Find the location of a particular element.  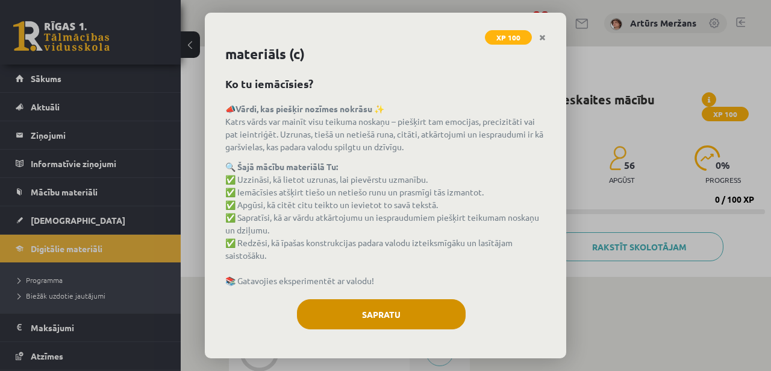

p: ✅ Uzzināsi, kā lietot uzrunas, lai pievērstu uzmanību. ✅ Iemācīsies atšķirt tiešo un netiešo runu... is located at coordinates (386, 224).